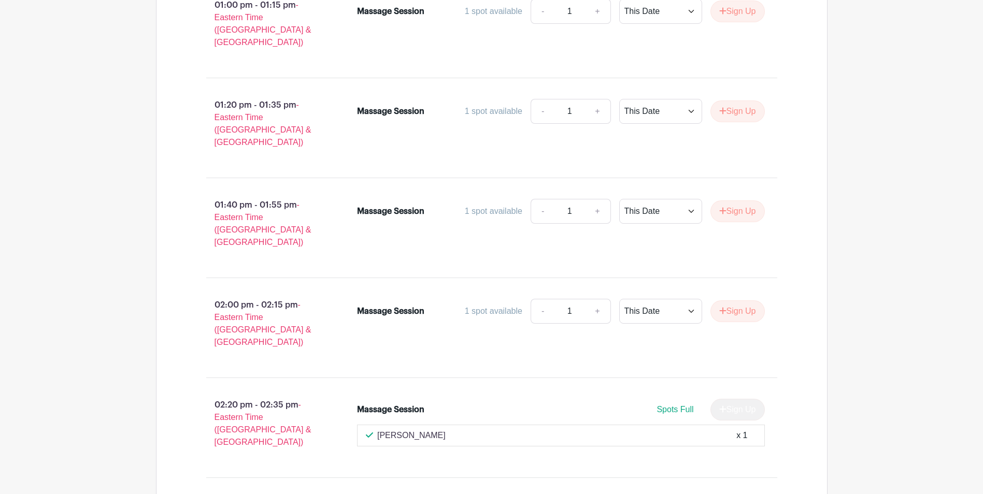 The width and height of the screenshot is (983, 494). What do you see at coordinates (742, 436) in the screenshot?
I see `div: x 1` at bounding box center [742, 436].